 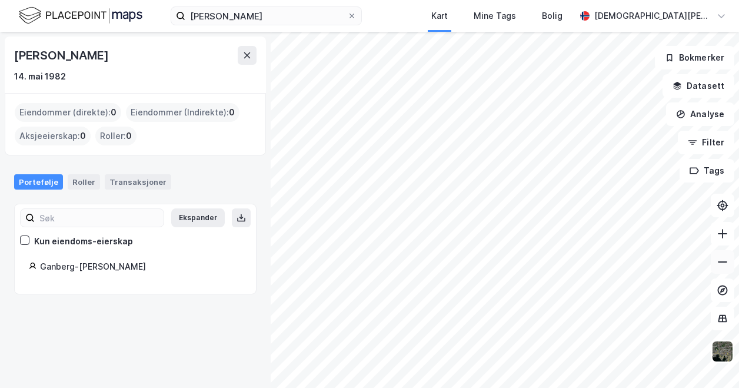 I want to click on button: Datasett, so click(x=698, y=86).